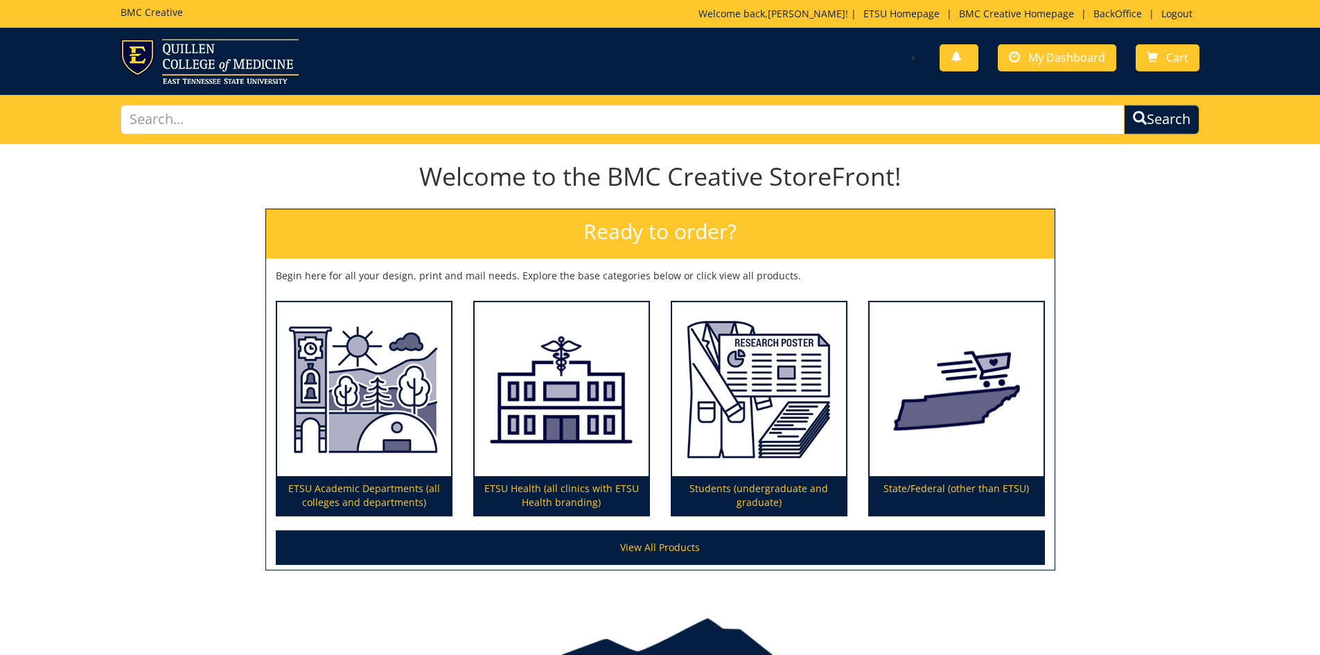  What do you see at coordinates (956, 409) in the screenshot?
I see `a: State/Federal (other than ETSU)` at bounding box center [956, 409].